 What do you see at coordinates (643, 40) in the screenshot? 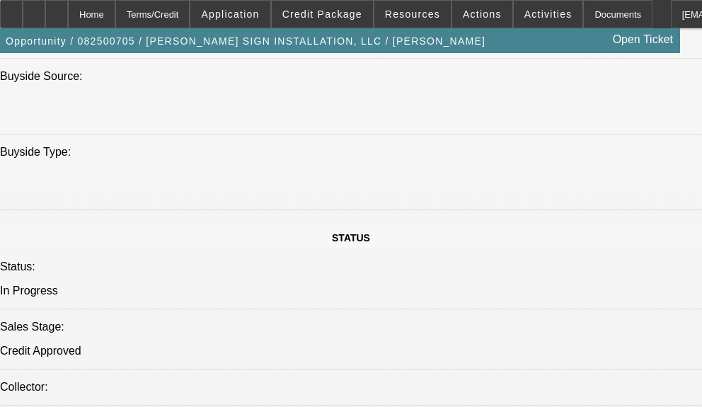
I see `a: Open Ticket` at bounding box center [643, 40].